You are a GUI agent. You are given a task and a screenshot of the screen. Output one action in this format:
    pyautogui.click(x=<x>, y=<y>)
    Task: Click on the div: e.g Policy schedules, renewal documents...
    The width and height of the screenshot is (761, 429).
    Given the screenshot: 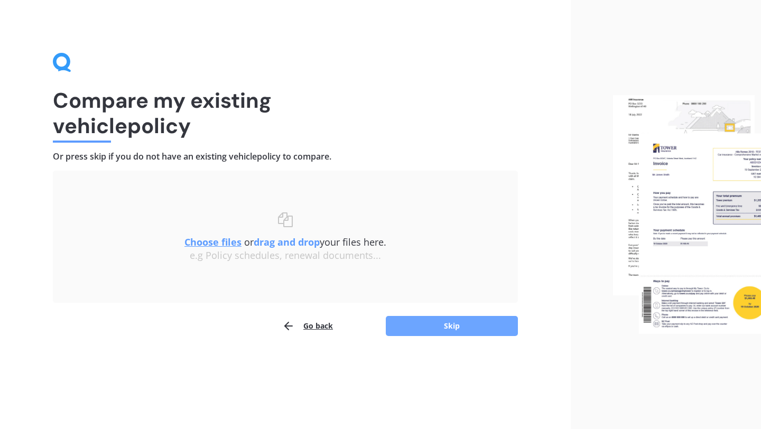 What is the action you would take?
    pyautogui.click(x=286, y=256)
    